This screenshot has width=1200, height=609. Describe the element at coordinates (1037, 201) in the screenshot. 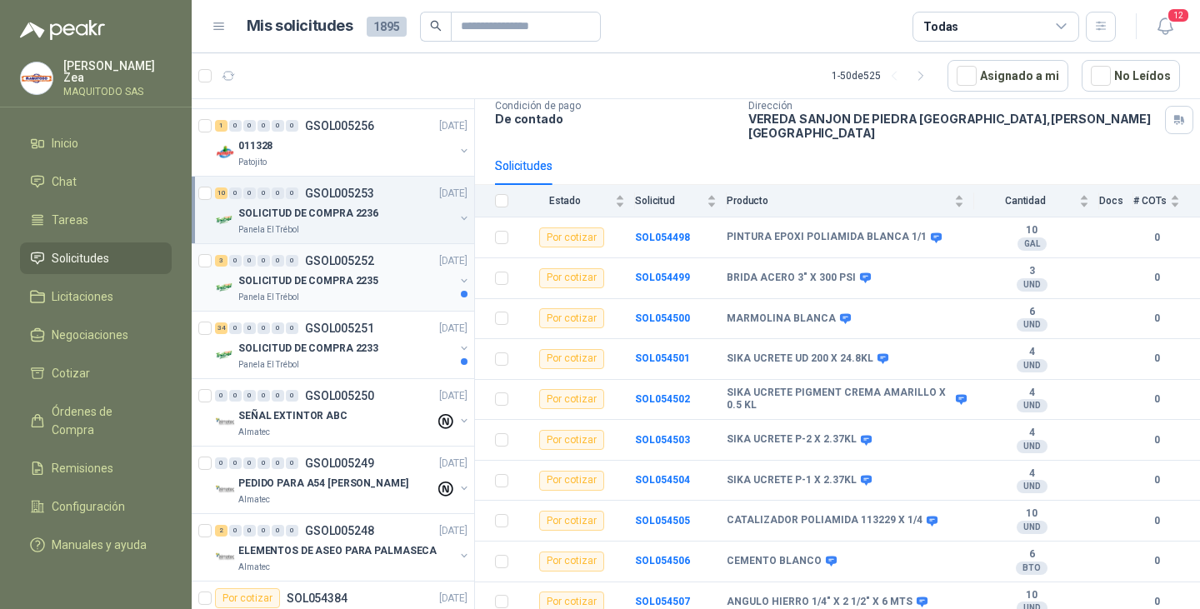

I see `th: Cantidad` at that location.